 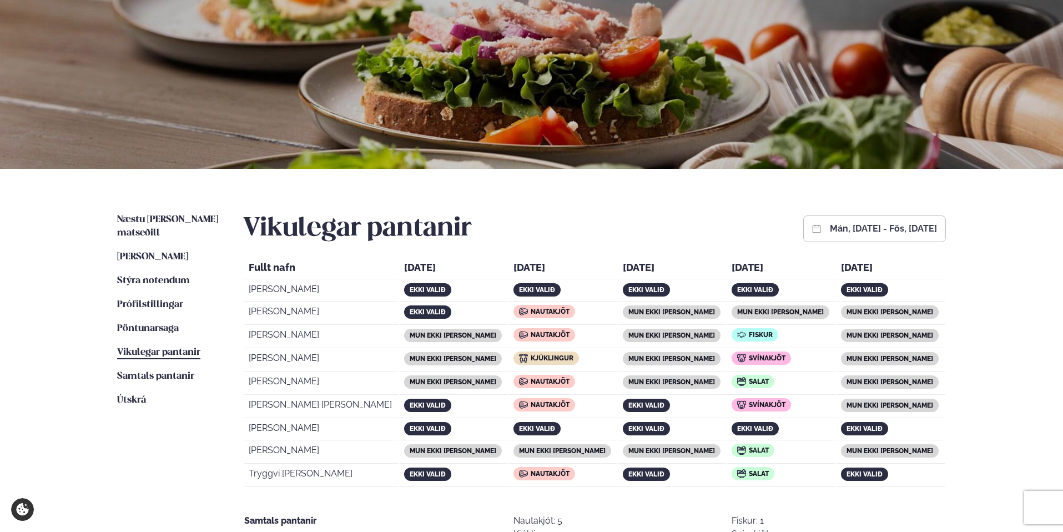 I want to click on a: Stýra notendum, so click(x=153, y=281).